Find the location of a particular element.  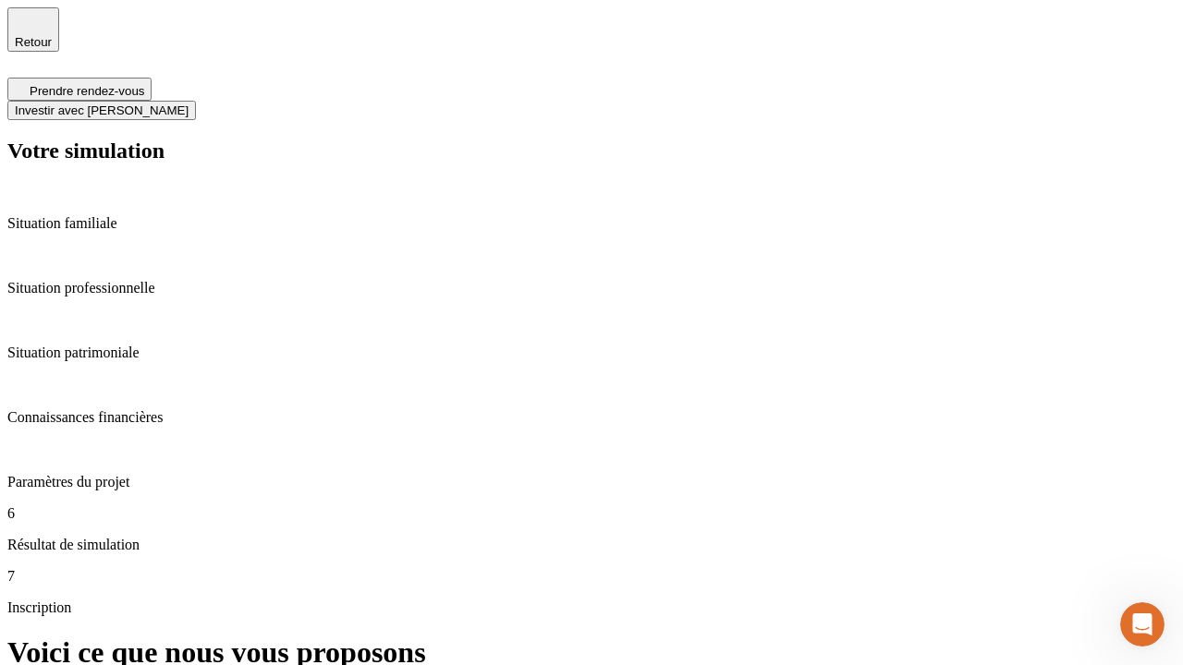

p: 6 is located at coordinates (591, 514).